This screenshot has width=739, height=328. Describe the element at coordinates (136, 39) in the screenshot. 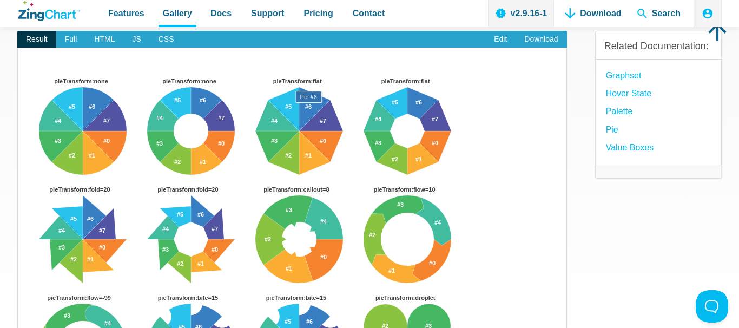

I see `span: JS` at that location.